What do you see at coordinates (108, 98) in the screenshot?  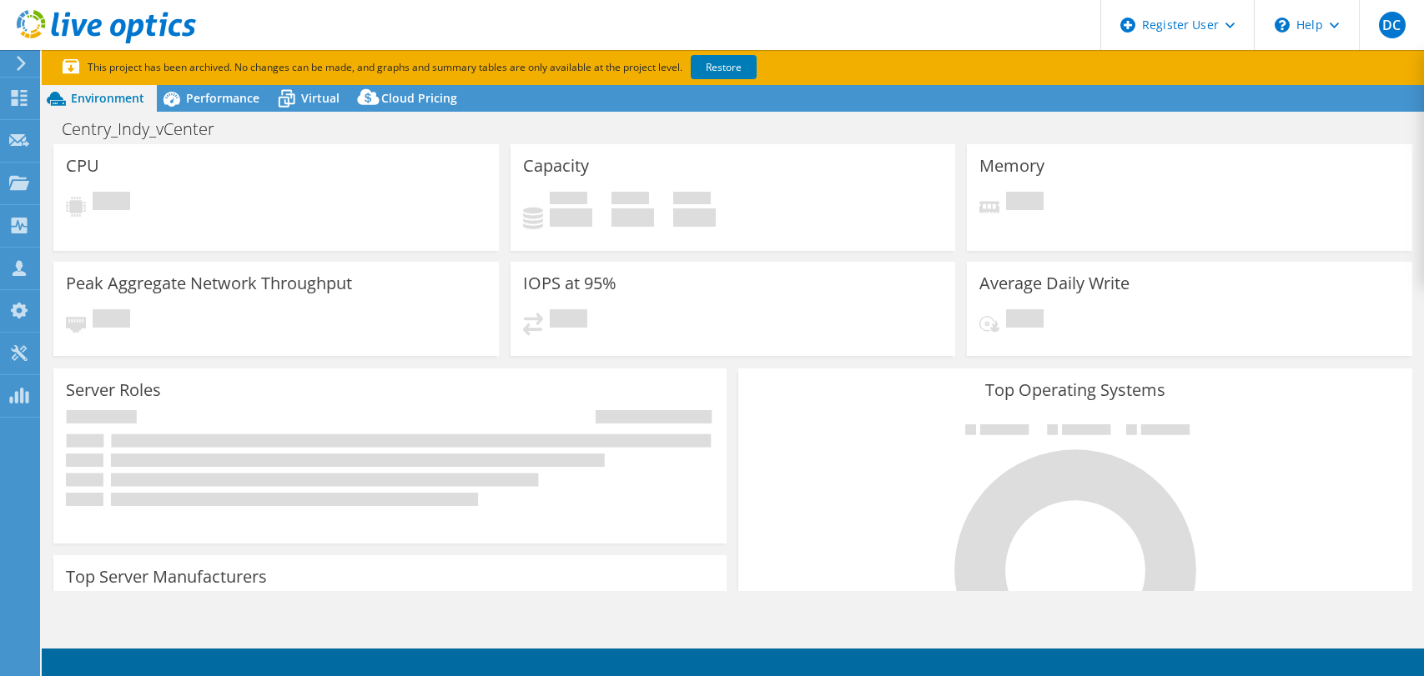 I see `span: Environment` at bounding box center [108, 98].